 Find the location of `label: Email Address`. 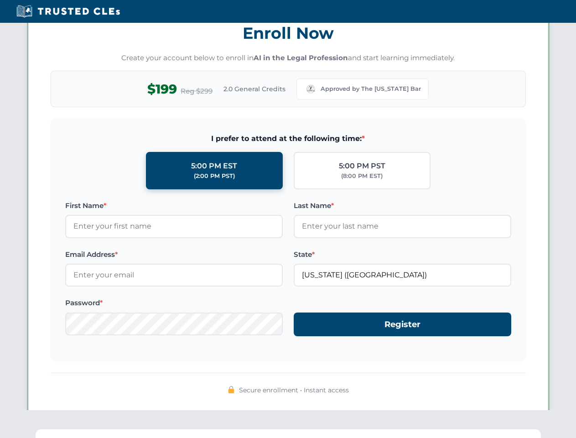

label: Email Address is located at coordinates (174, 254).